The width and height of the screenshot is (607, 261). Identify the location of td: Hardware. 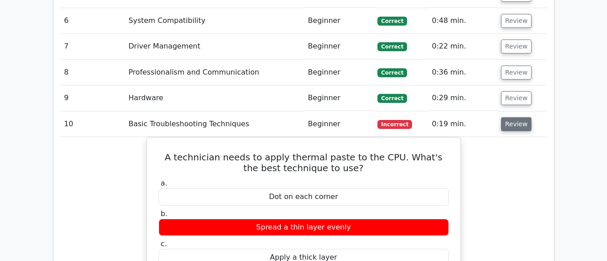
(214, 98).